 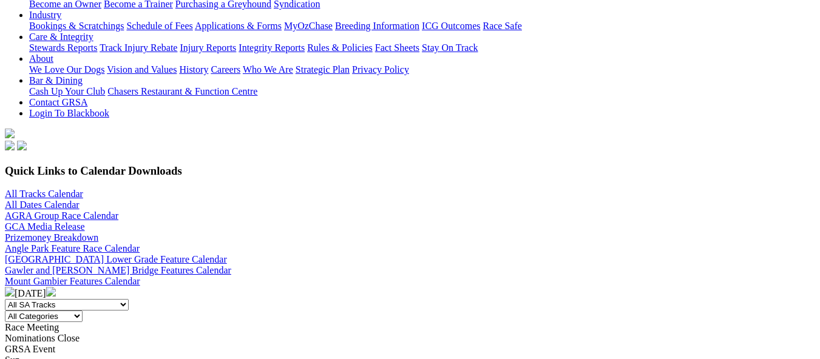 I want to click on a: Careers, so click(x=225, y=69).